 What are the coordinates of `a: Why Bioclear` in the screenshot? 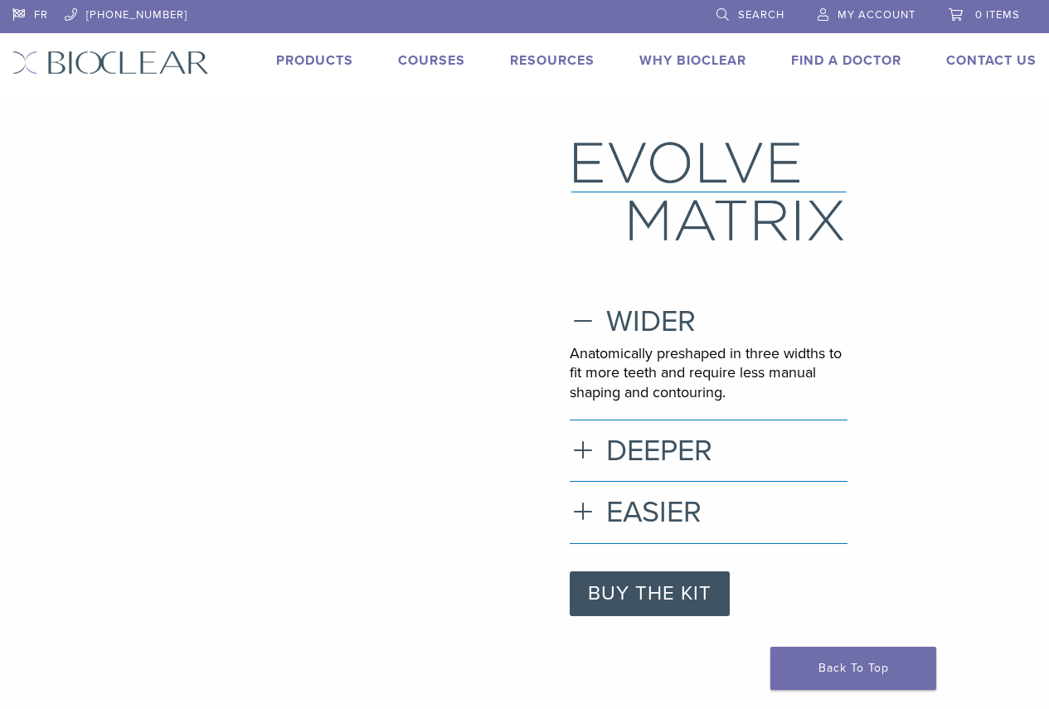 It's located at (692, 61).